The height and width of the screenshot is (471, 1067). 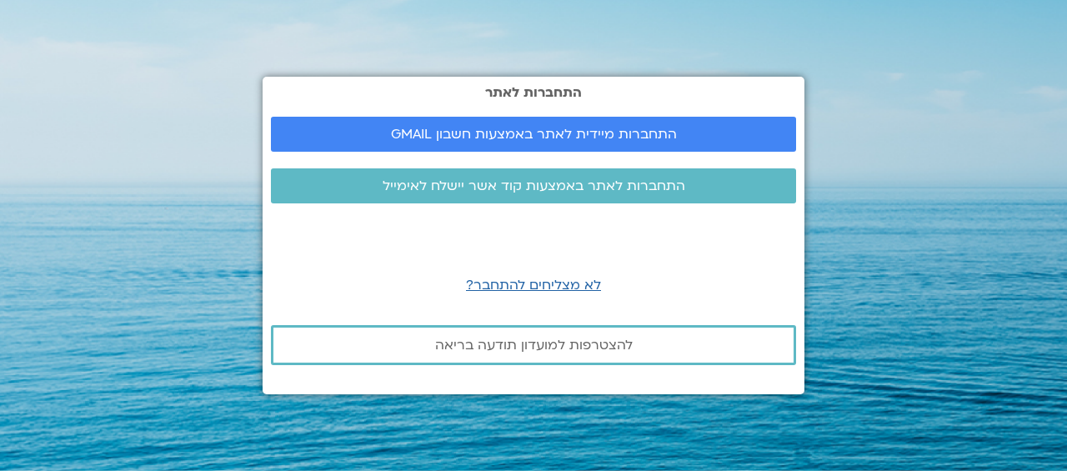 What do you see at coordinates (534, 134) in the screenshot?
I see `a: התחברות מיידית לאתר באמצעות חשבון GMAIL` at bounding box center [534, 134].